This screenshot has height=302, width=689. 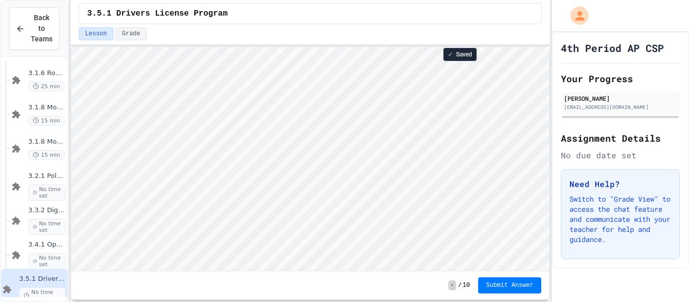 I want to click on p: Switch to "Grade View" to access the chat feature and communicate with your teacher for help and ..., so click(x=620, y=219).